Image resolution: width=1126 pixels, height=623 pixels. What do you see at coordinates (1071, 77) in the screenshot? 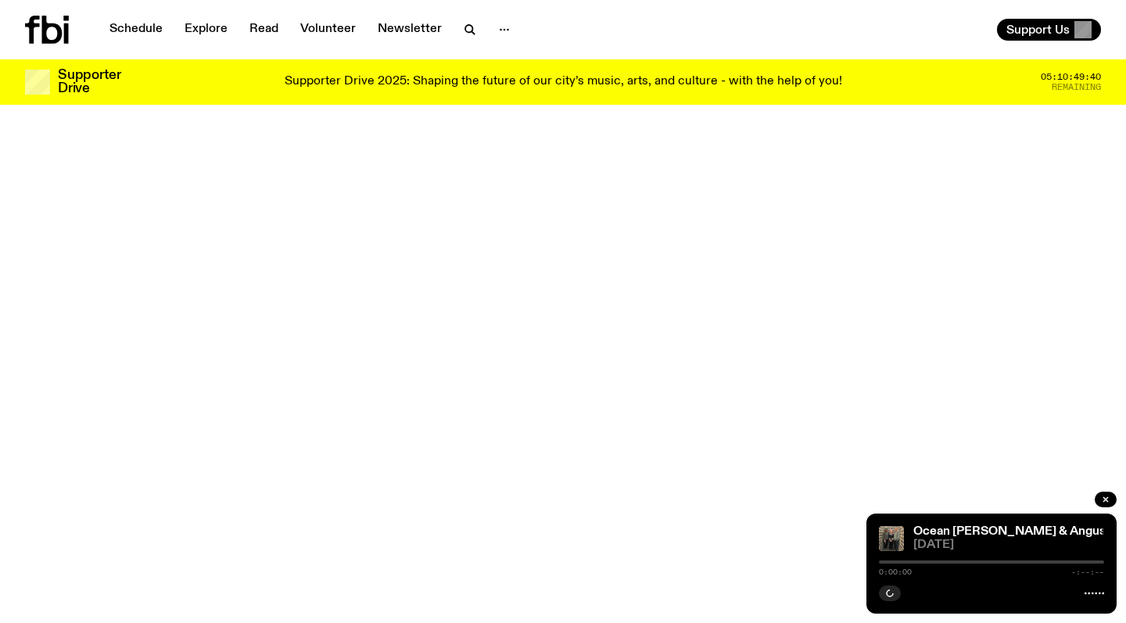
I see `span: 05:10:49:40` at bounding box center [1071, 77].